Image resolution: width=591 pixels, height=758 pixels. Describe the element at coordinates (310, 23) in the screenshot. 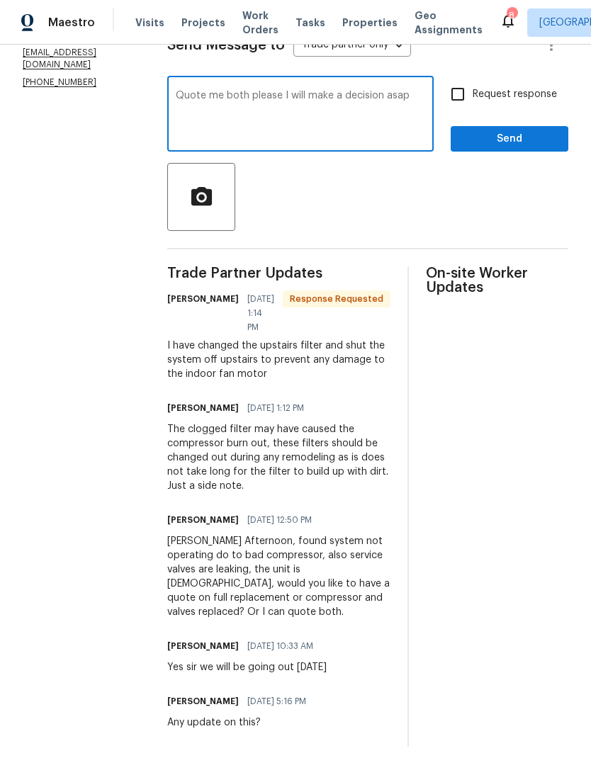

I see `span: Tasks` at that location.